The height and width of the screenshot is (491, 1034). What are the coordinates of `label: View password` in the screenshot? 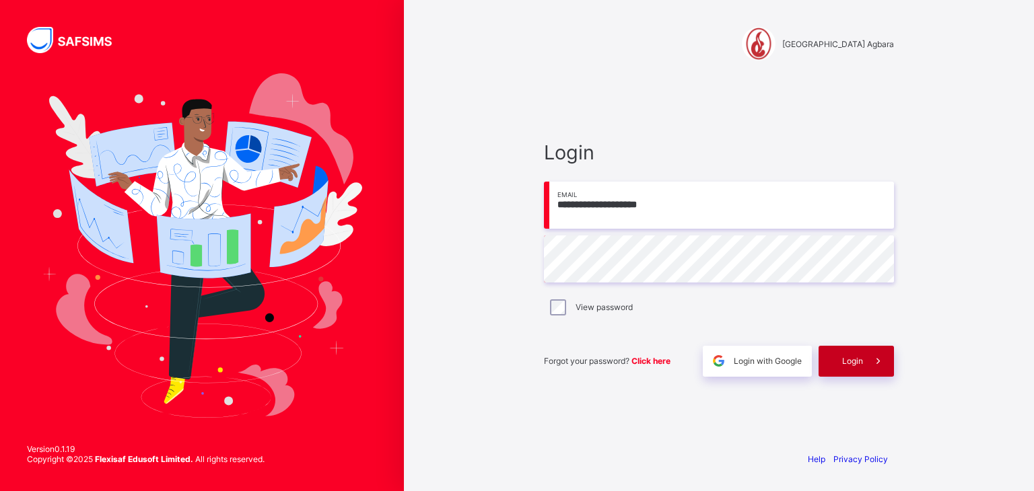 It's located at (604, 307).